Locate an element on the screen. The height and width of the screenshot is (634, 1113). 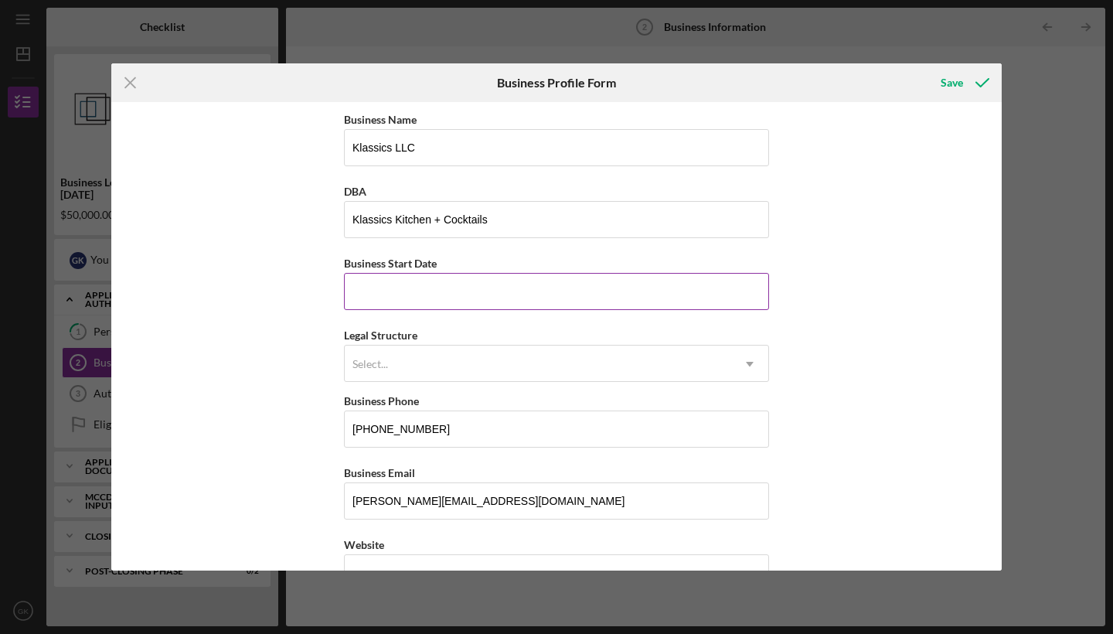
div: Save is located at coordinates (952, 83).